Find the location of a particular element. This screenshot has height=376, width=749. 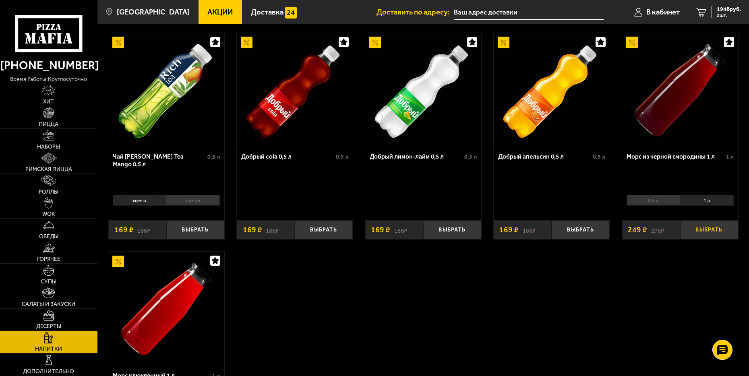

li: манго is located at coordinates (139, 201).